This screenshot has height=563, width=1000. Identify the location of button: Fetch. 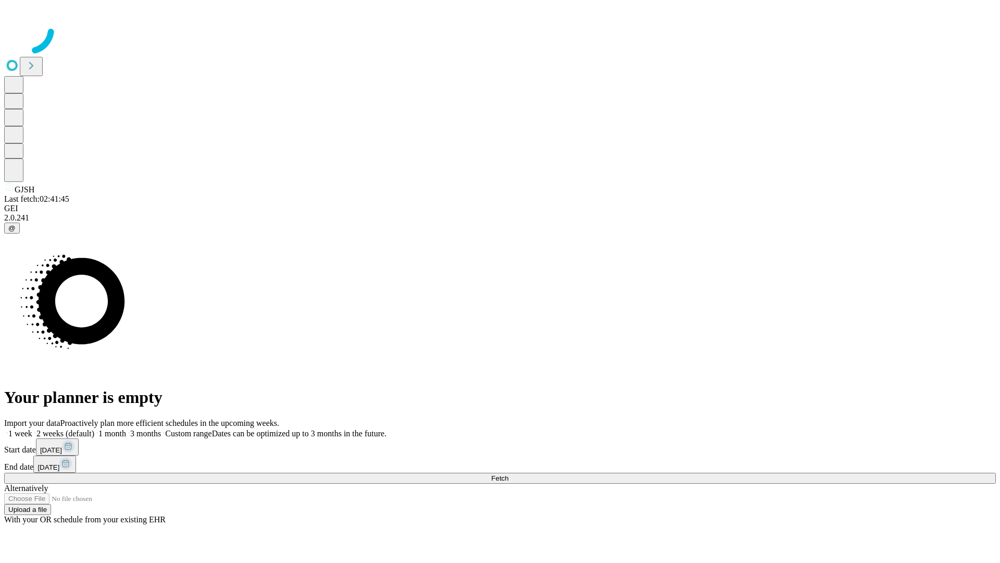
(500, 478).